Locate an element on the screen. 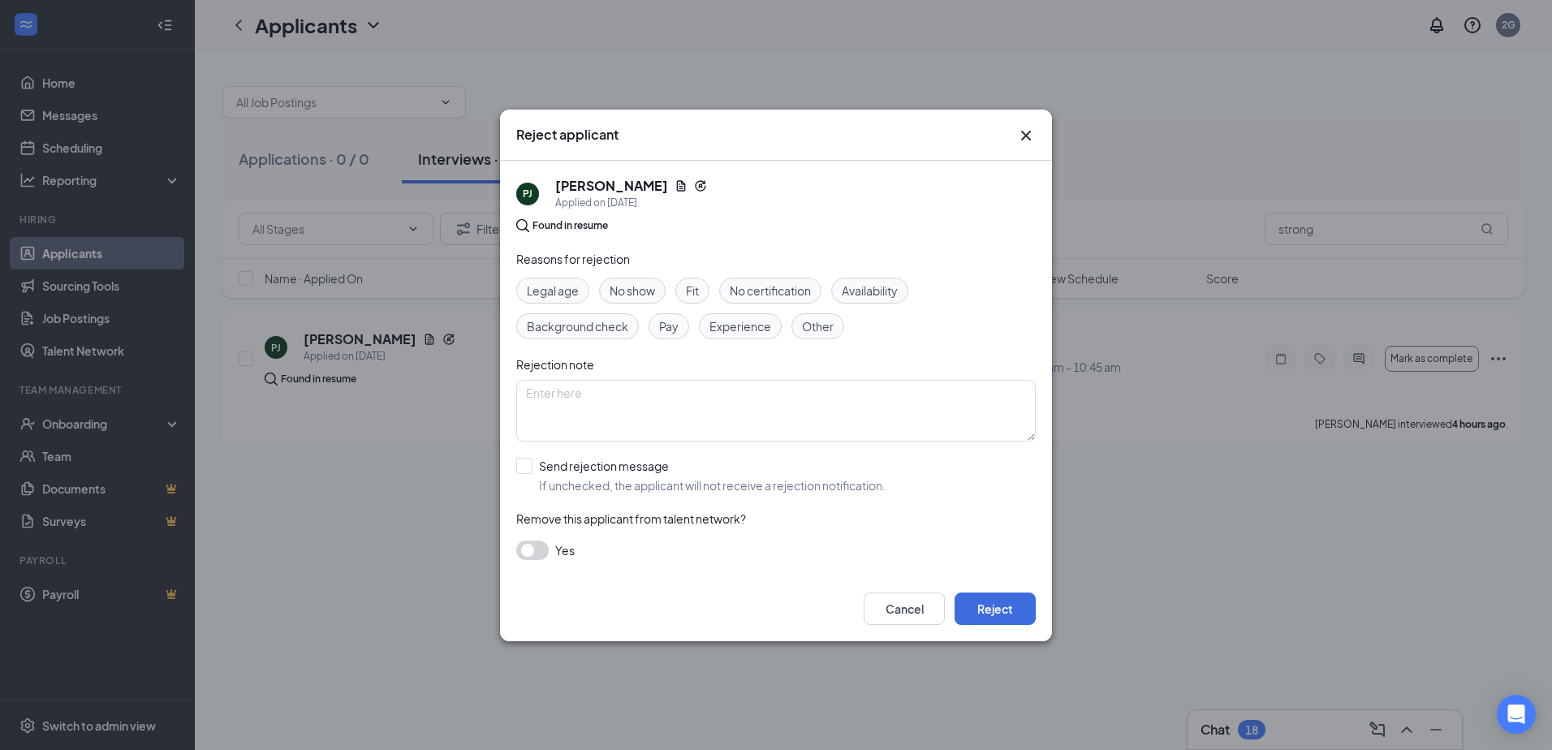 This screenshot has width=1552, height=750. svg: Document is located at coordinates (681, 186).